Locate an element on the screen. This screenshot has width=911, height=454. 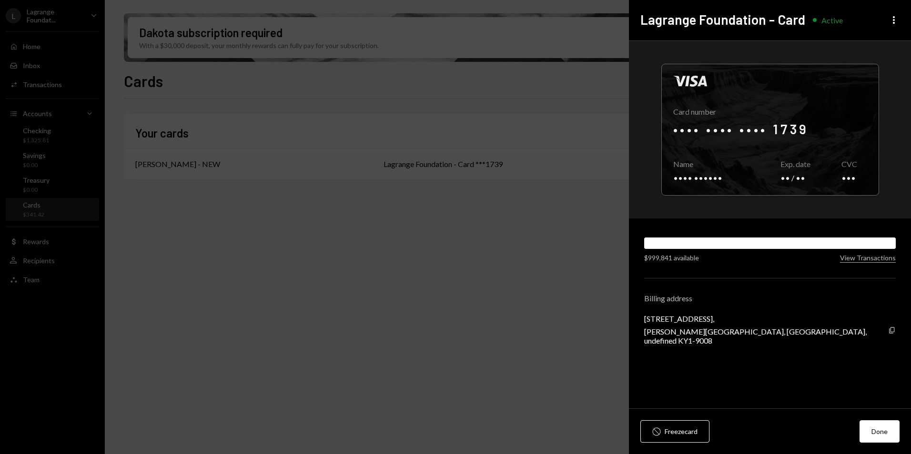
div: $999,841 available is located at coordinates (671, 258).